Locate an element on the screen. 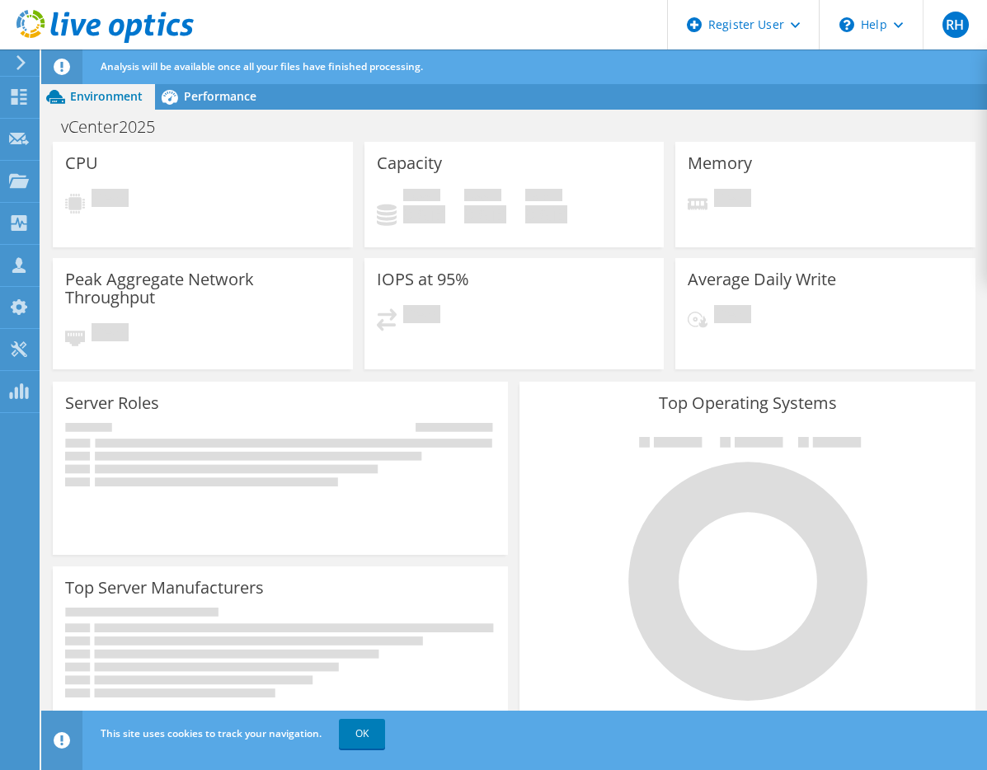 The width and height of the screenshot is (987, 770). h1: vCenter2025 is located at coordinates (117, 127).